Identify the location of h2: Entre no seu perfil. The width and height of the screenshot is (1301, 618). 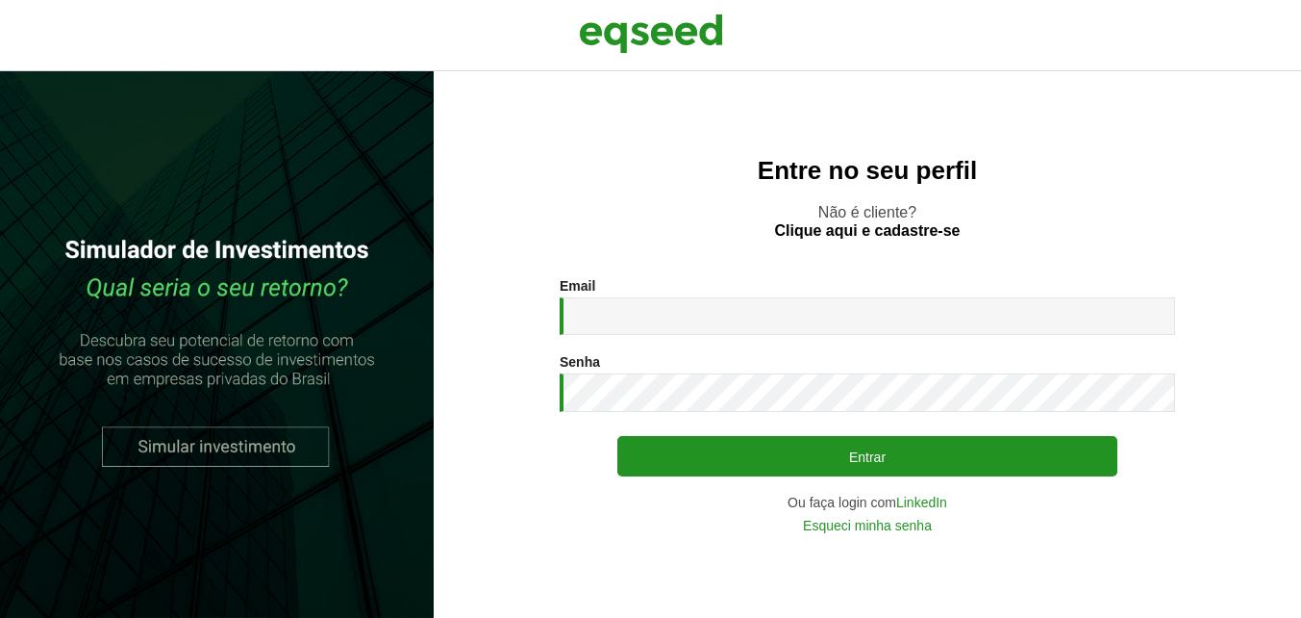
(868, 170).